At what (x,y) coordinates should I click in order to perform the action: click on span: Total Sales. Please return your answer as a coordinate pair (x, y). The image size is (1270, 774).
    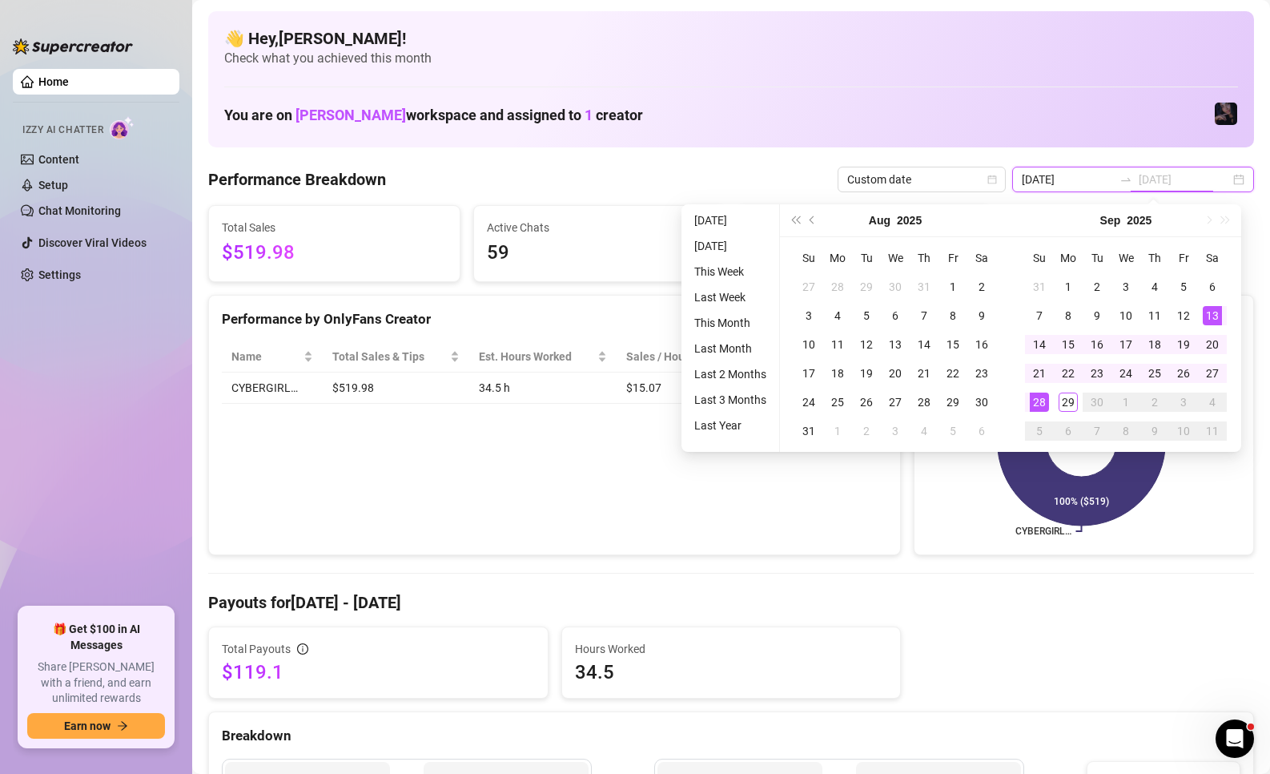
    Looking at the image, I should click on (334, 227).